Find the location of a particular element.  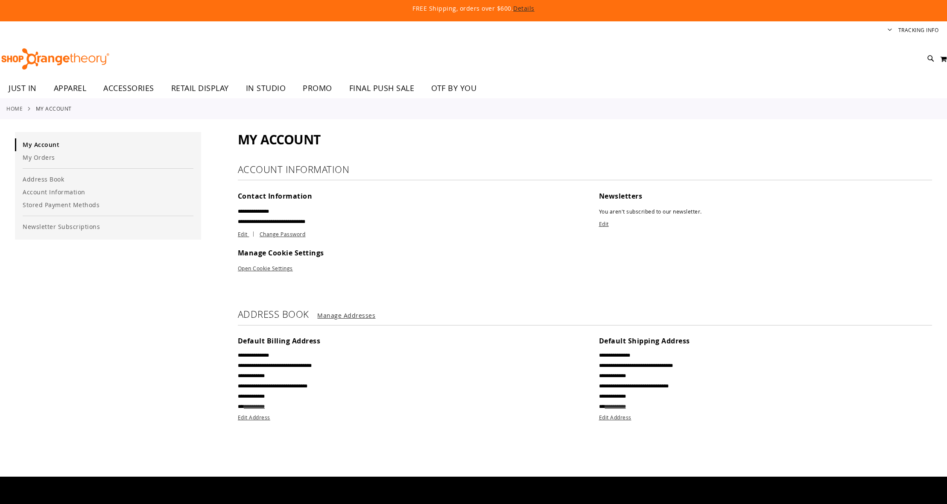

a: PROMO is located at coordinates (317, 88).